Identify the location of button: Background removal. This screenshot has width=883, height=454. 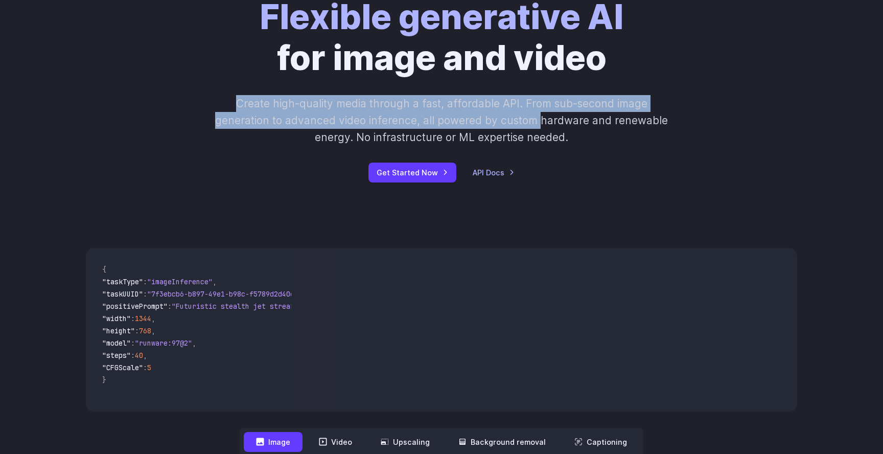
(502, 442).